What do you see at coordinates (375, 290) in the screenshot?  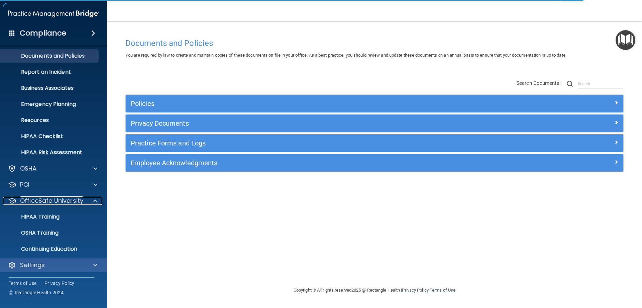 I see `div: Copyright © All rights reserved 2025 @ Rectangle Health | |` at bounding box center [375, 290].